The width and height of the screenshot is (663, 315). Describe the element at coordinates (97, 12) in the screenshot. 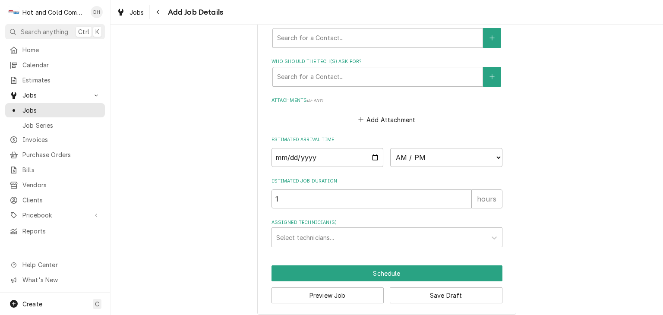

I see `div: Daryl Harris's Avatar` at that location.